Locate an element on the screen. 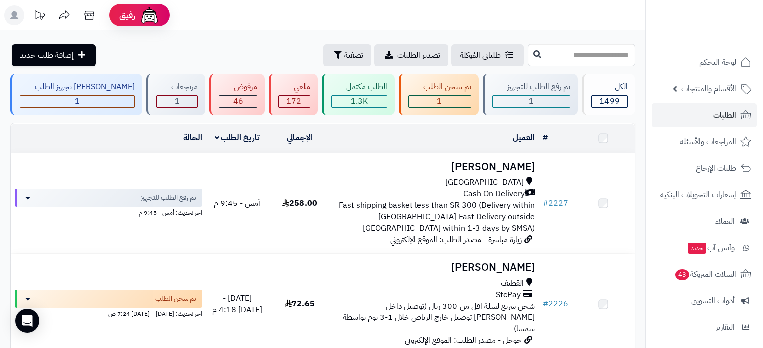 The width and height of the screenshot is (763, 348). div: تم رفع الطلب للتجهيز is located at coordinates (531, 87).